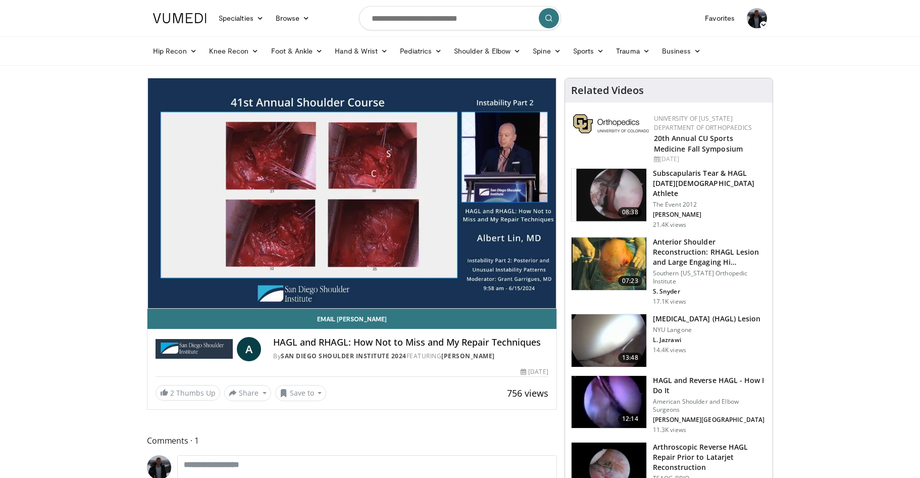 The width and height of the screenshot is (920, 478). What do you see at coordinates (707, 330) in the screenshot?
I see `p: NYU Langone` at bounding box center [707, 330].